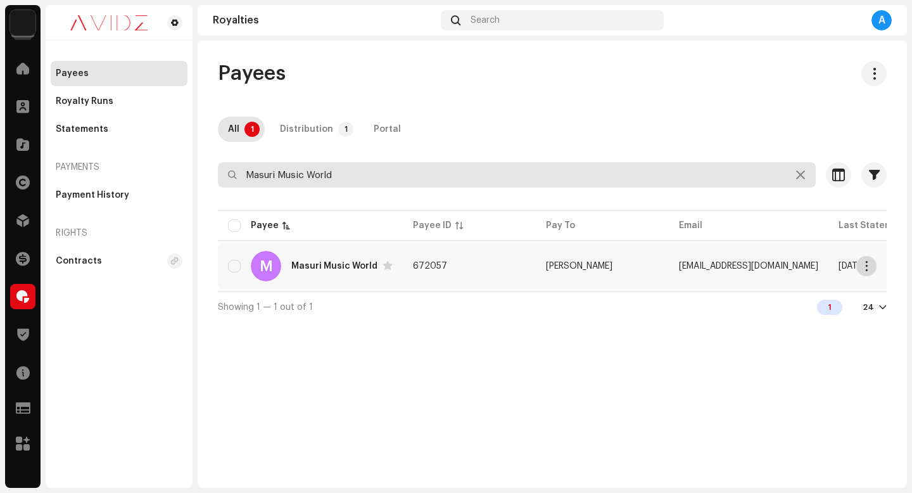 Image resolution: width=912 pixels, height=493 pixels. I want to click on re-a-nav-header: Rights, so click(119, 233).